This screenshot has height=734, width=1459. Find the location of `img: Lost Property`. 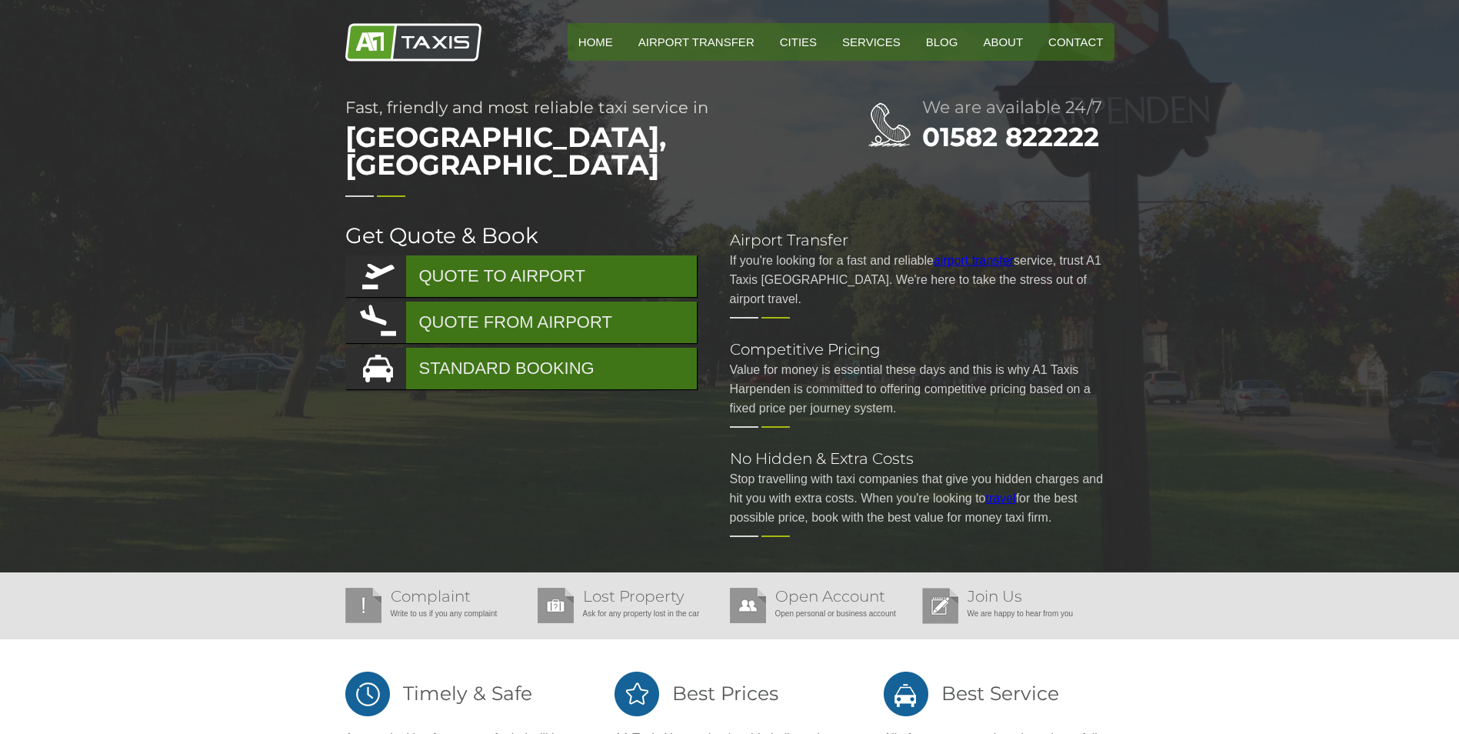

img: Lost Property is located at coordinates (555, 605).